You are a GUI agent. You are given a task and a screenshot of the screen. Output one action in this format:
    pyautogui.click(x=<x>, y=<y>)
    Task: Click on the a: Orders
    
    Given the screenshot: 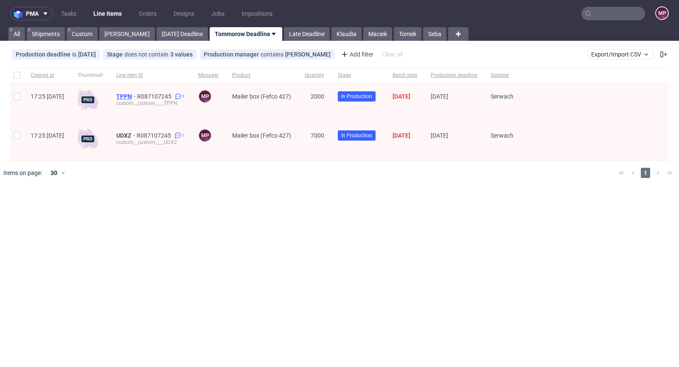 What is the action you would take?
    pyautogui.click(x=148, y=14)
    